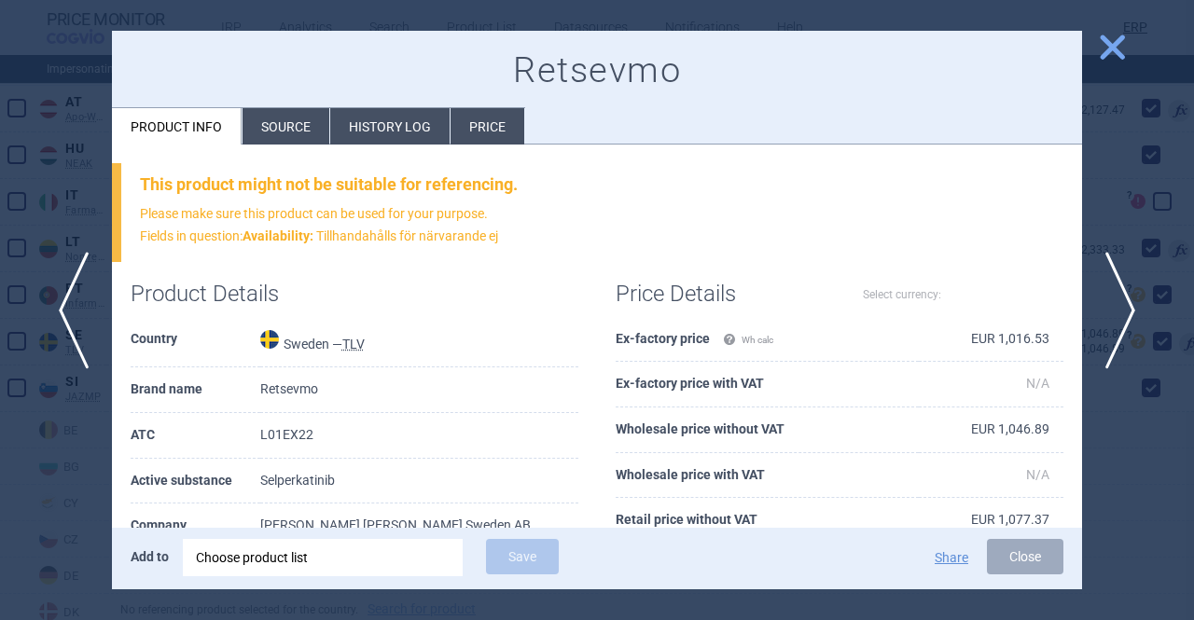  Describe the element at coordinates (728, 294) in the screenshot. I see `h1: Price Details` at that location.